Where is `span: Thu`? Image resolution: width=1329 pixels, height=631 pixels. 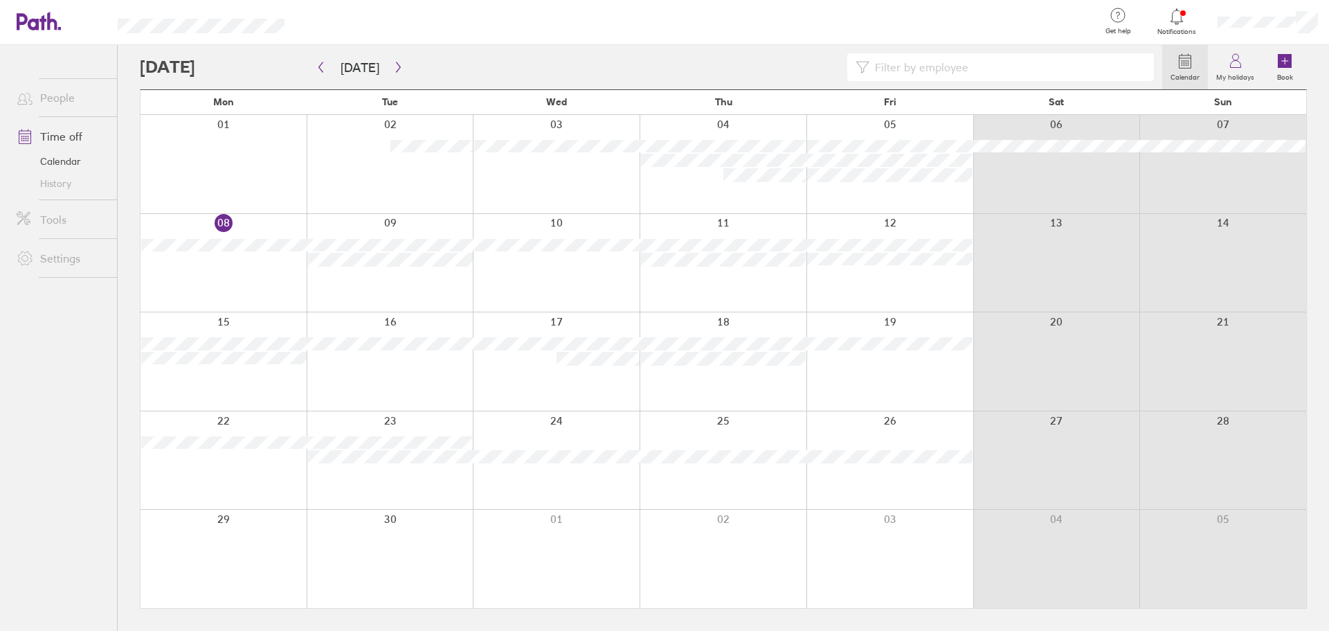
span: Thu is located at coordinates (723, 102).